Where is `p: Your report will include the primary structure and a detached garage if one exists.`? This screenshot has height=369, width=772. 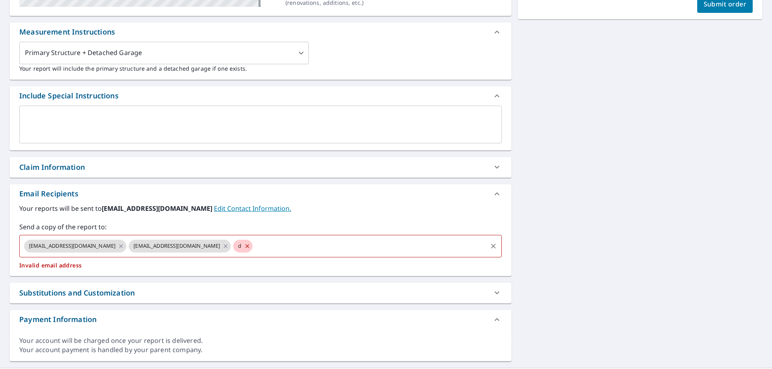
p: Your report will include the primary structure and a detached garage if one exists. is located at coordinates (260, 68).